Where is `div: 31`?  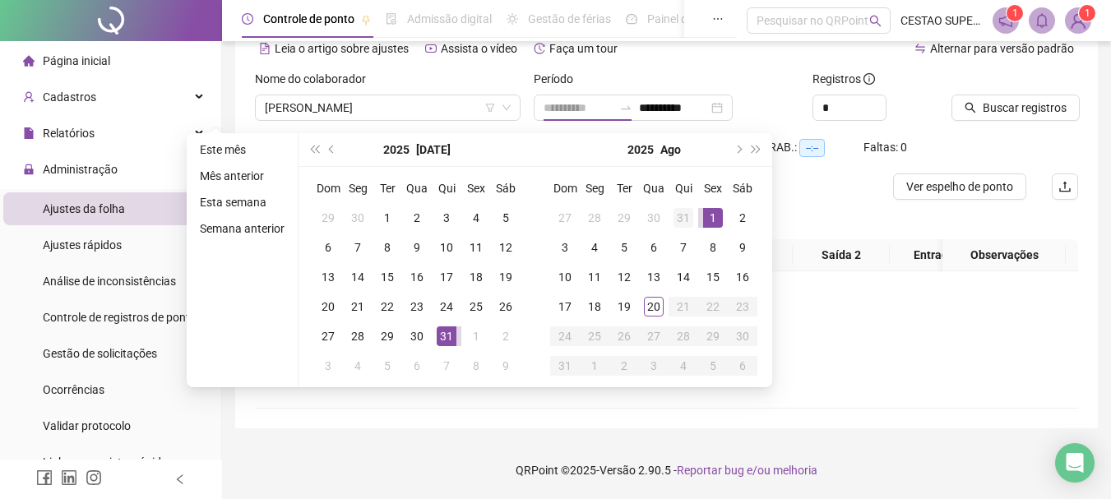
div: 31 is located at coordinates (565, 366).